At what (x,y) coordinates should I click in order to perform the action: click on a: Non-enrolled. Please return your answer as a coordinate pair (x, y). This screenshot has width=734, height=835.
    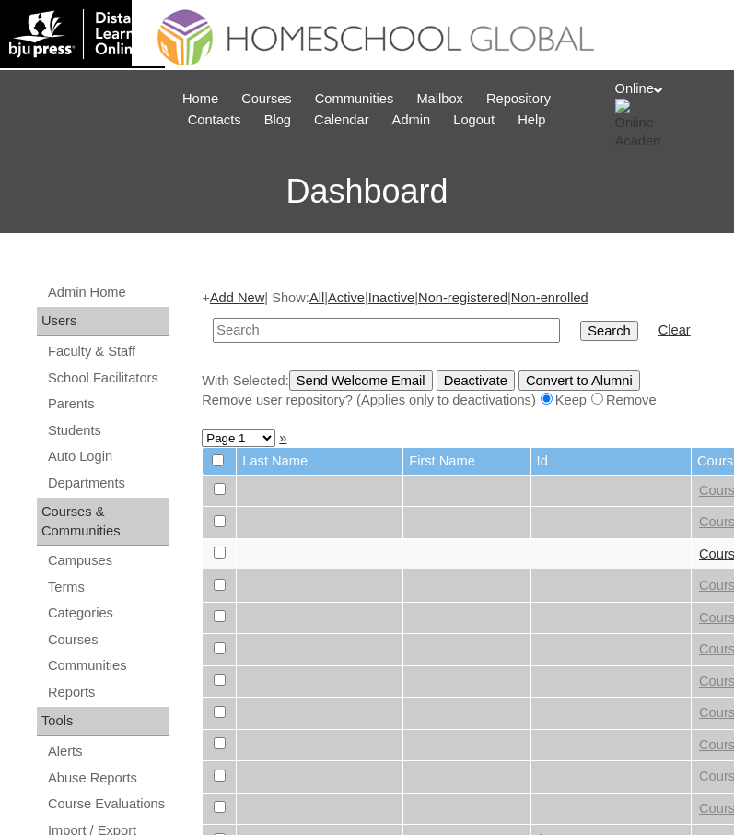
    Looking at the image, I should click on (550, 298).